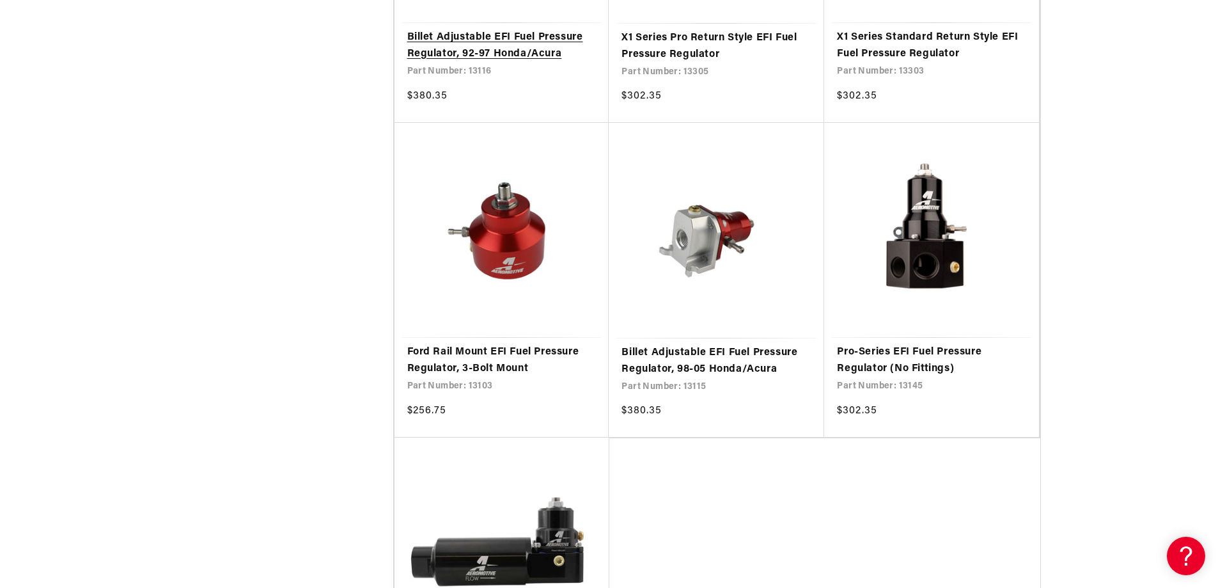 This screenshot has height=588, width=1218. What do you see at coordinates (932, 45) in the screenshot?
I see `a: X1 Series Standard Return Style EFI Fuel Pressure Regulator` at bounding box center [932, 45].